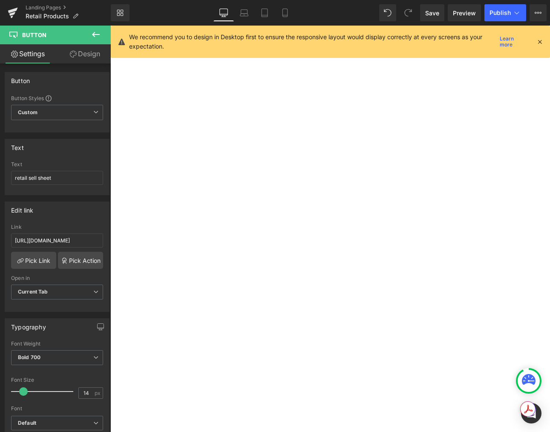 This screenshot has height=432, width=550. What do you see at coordinates (29, 325) in the screenshot?
I see `div: Typography` at bounding box center [29, 325].